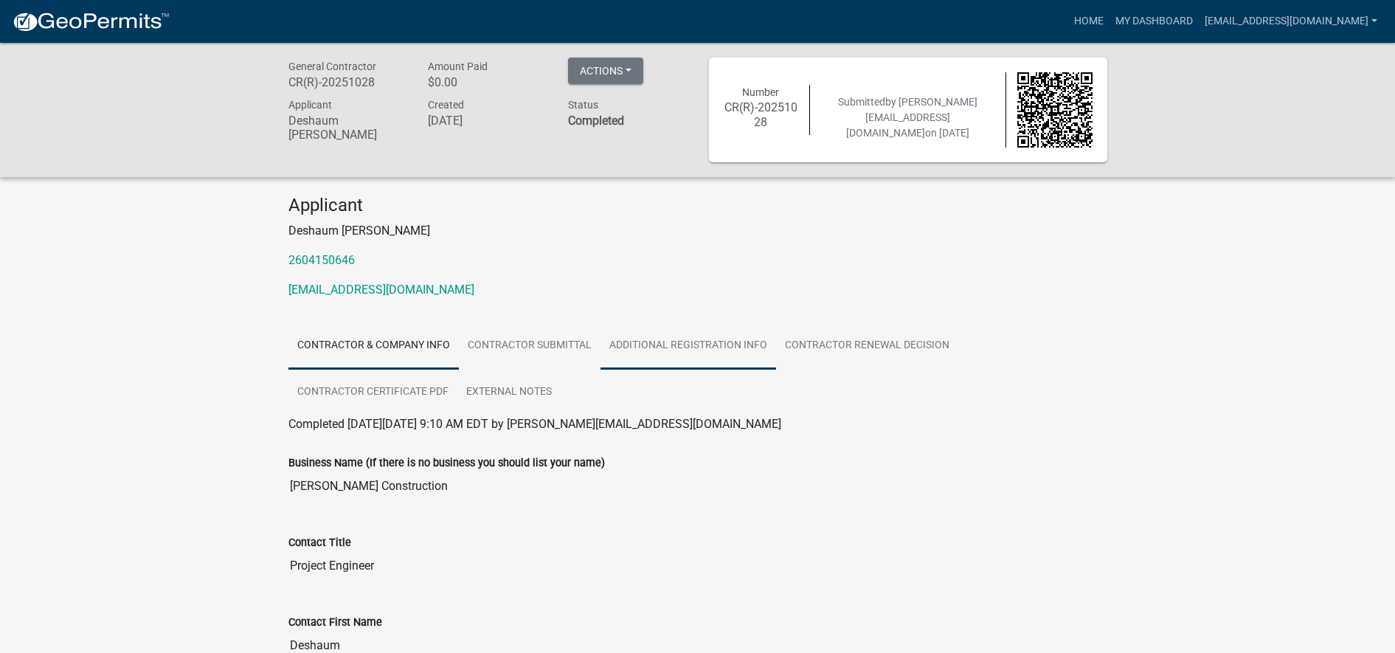  I want to click on h6: $0.00, so click(487, 82).